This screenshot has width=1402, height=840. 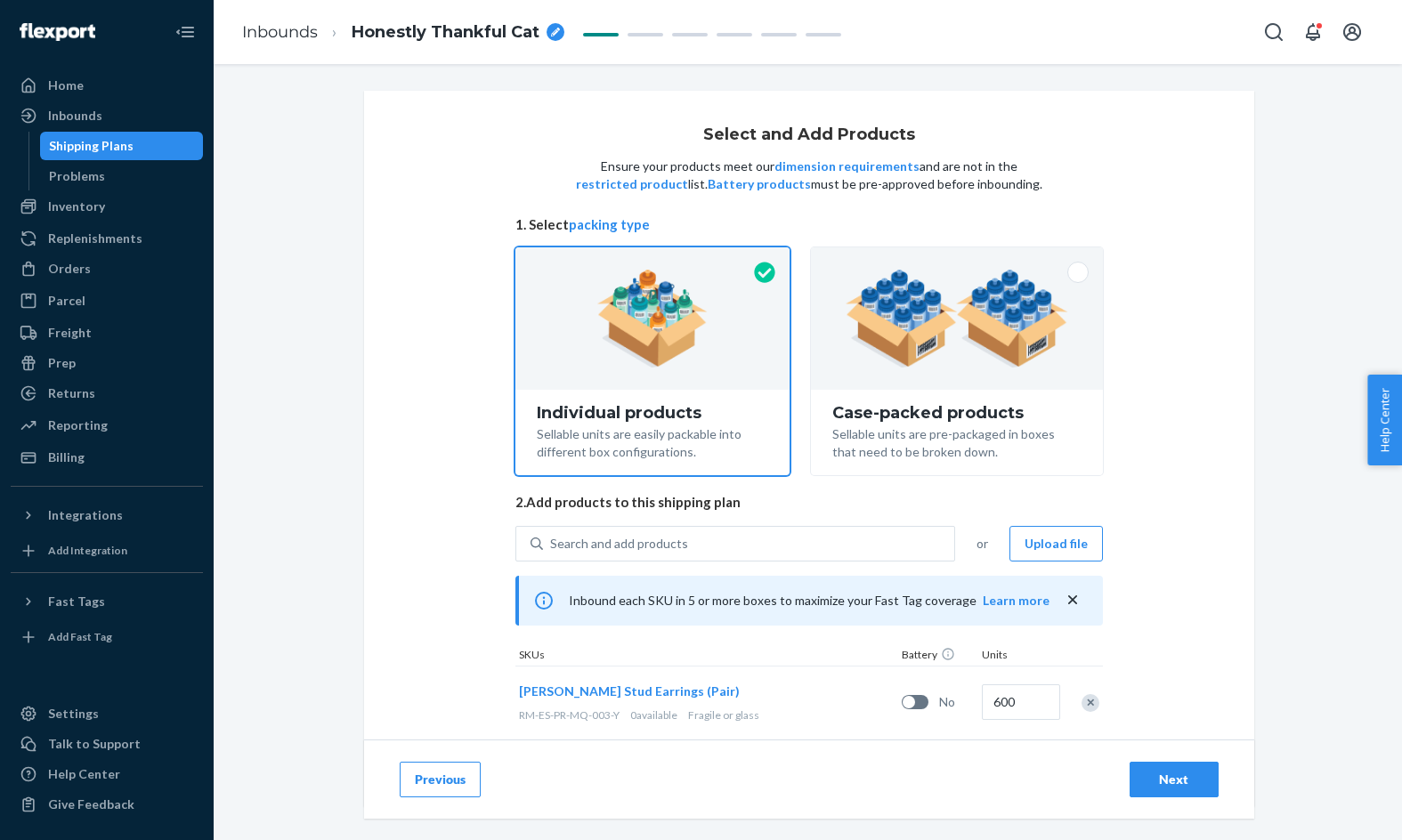 I want to click on a: Parcel, so click(x=107, y=301).